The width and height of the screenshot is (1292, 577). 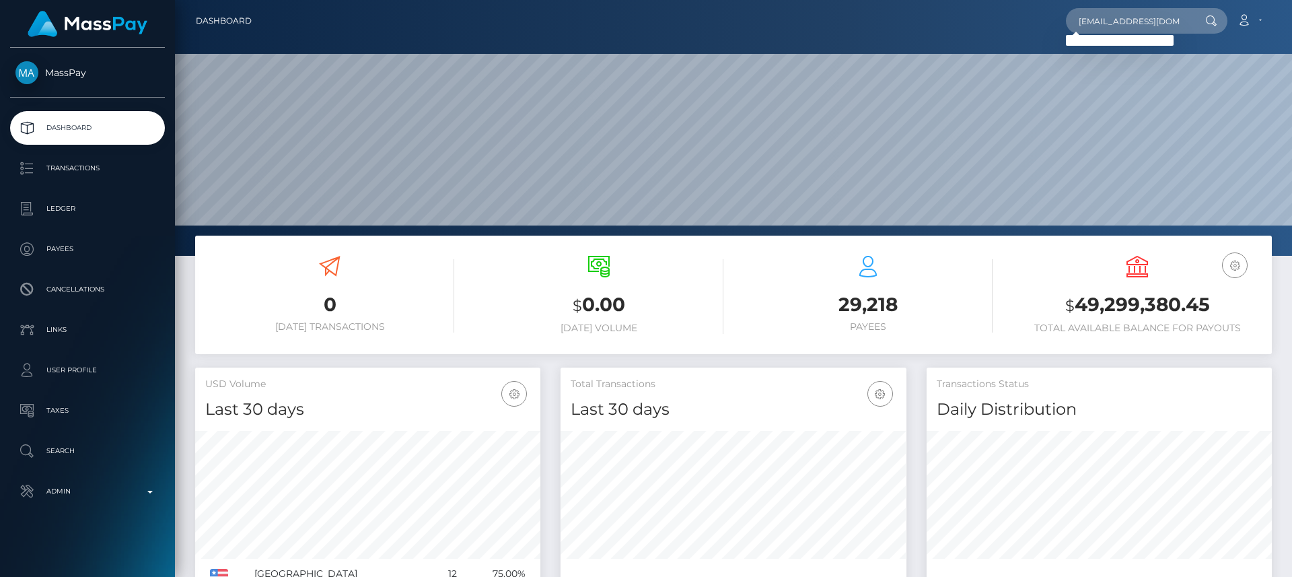 What do you see at coordinates (87, 289) in the screenshot?
I see `a: Cancellations` at bounding box center [87, 289].